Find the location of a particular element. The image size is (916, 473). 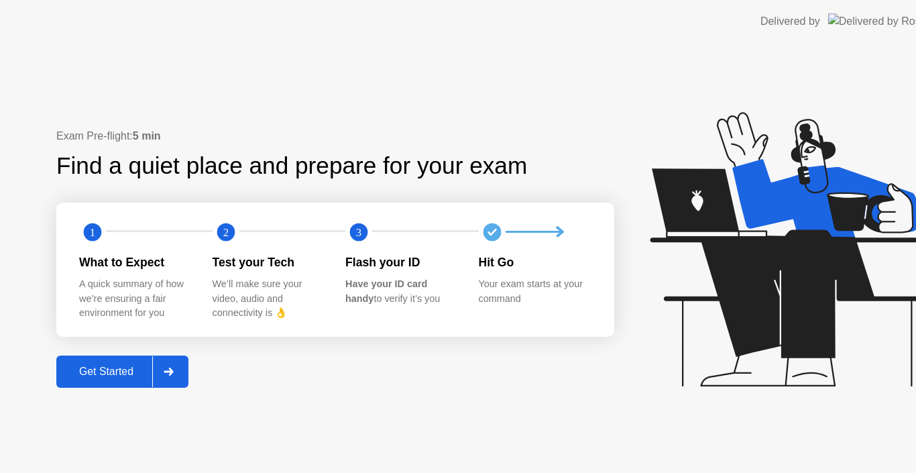

text: 1 is located at coordinates (93, 231).